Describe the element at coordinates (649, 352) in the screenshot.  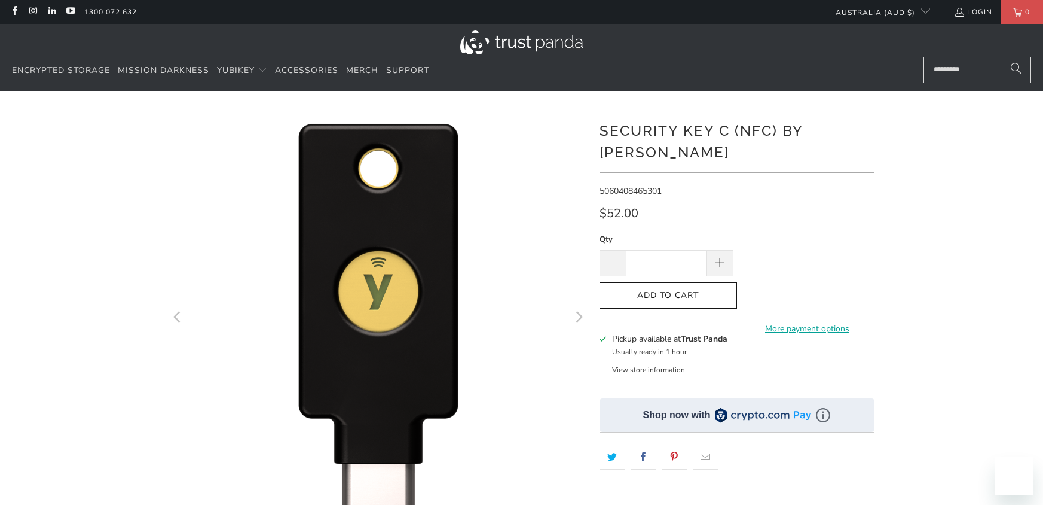
I see `small: Usually ready in 1 hour` at that location.